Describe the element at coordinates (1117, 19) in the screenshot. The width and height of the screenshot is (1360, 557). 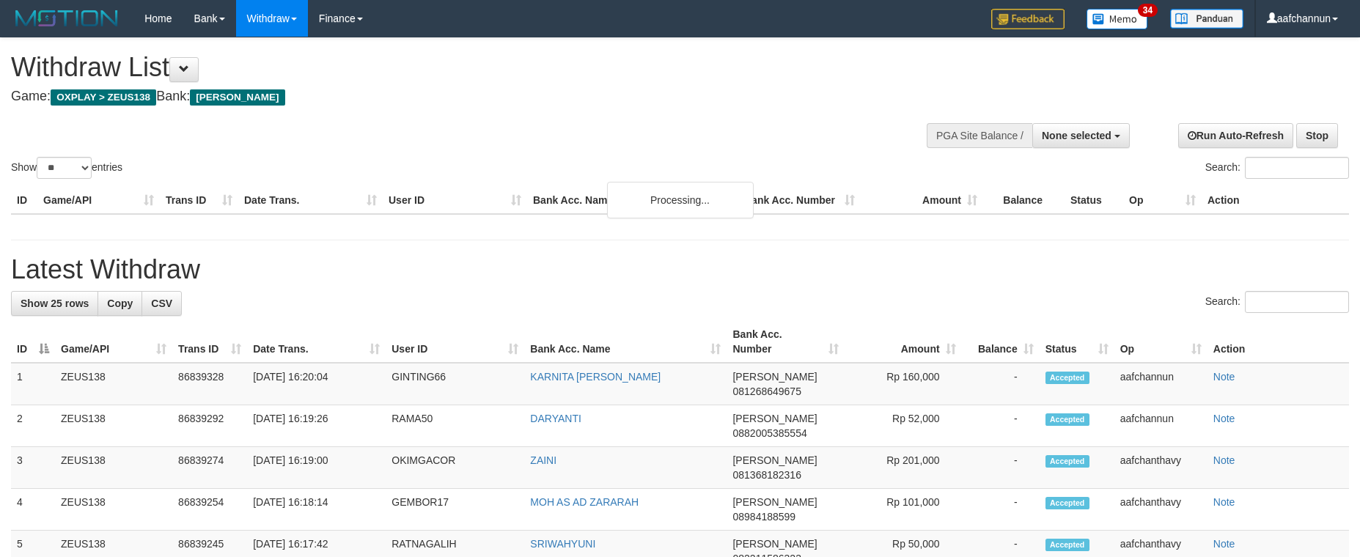
I see `img: Button%20Memo.svg` at that location.